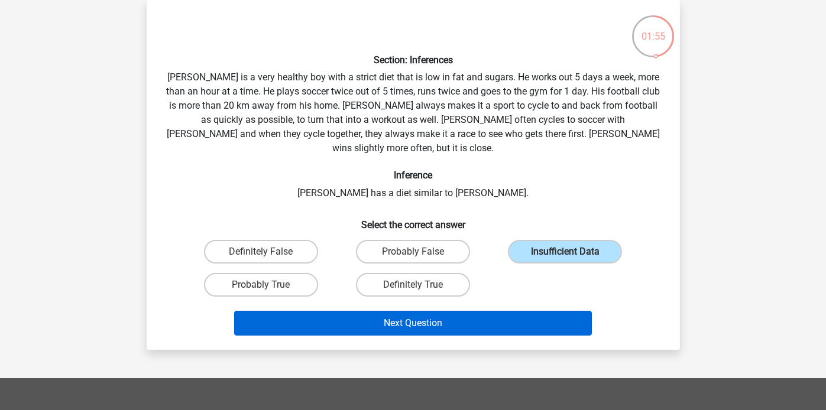 This screenshot has width=826, height=410. Describe the element at coordinates (413, 285) in the screenshot. I see `label: Definitely True` at that location.